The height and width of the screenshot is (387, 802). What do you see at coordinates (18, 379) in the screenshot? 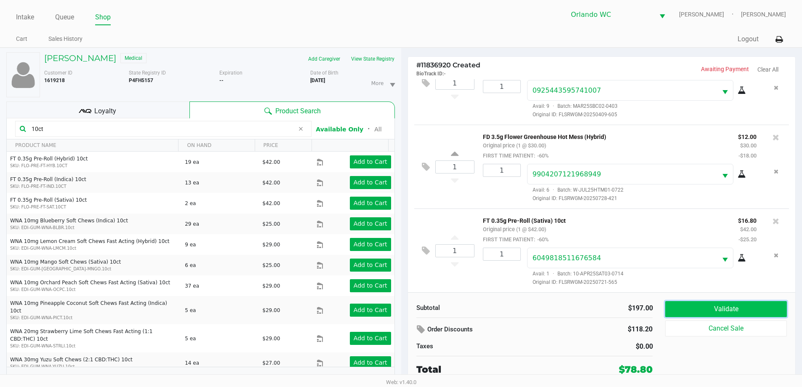
I see `span: Go to the first page` at bounding box center [18, 379].